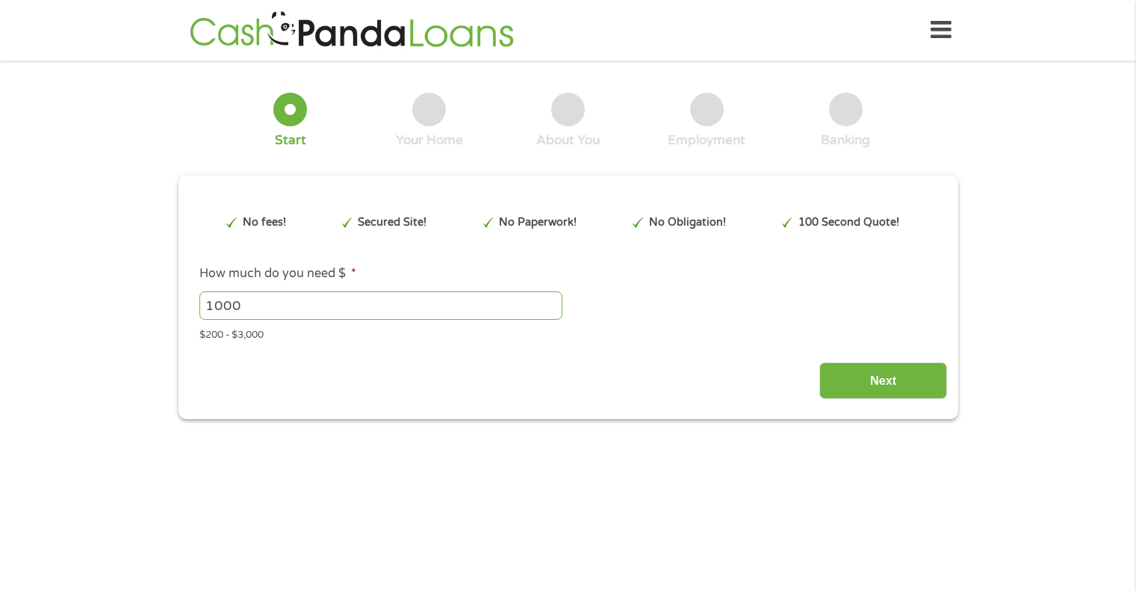  Describe the element at coordinates (568, 140) in the screenshot. I see `div: About You` at that location.